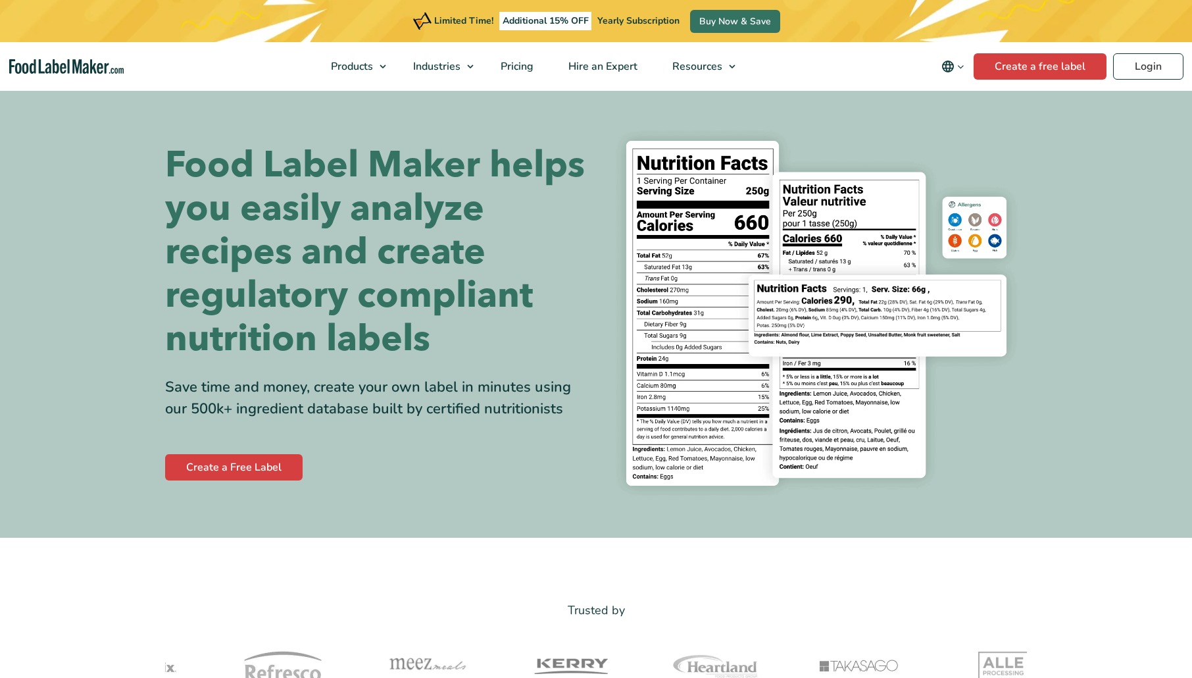  What do you see at coordinates (601, 66) in the screenshot?
I see `a: Hire an Expert` at bounding box center [601, 66].